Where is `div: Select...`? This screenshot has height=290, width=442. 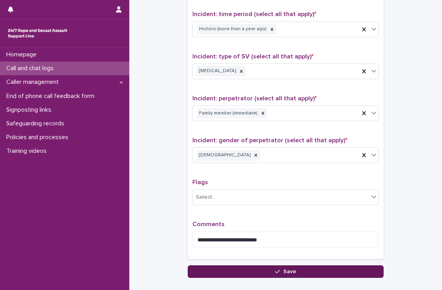 div: Select... is located at coordinates (206, 197).